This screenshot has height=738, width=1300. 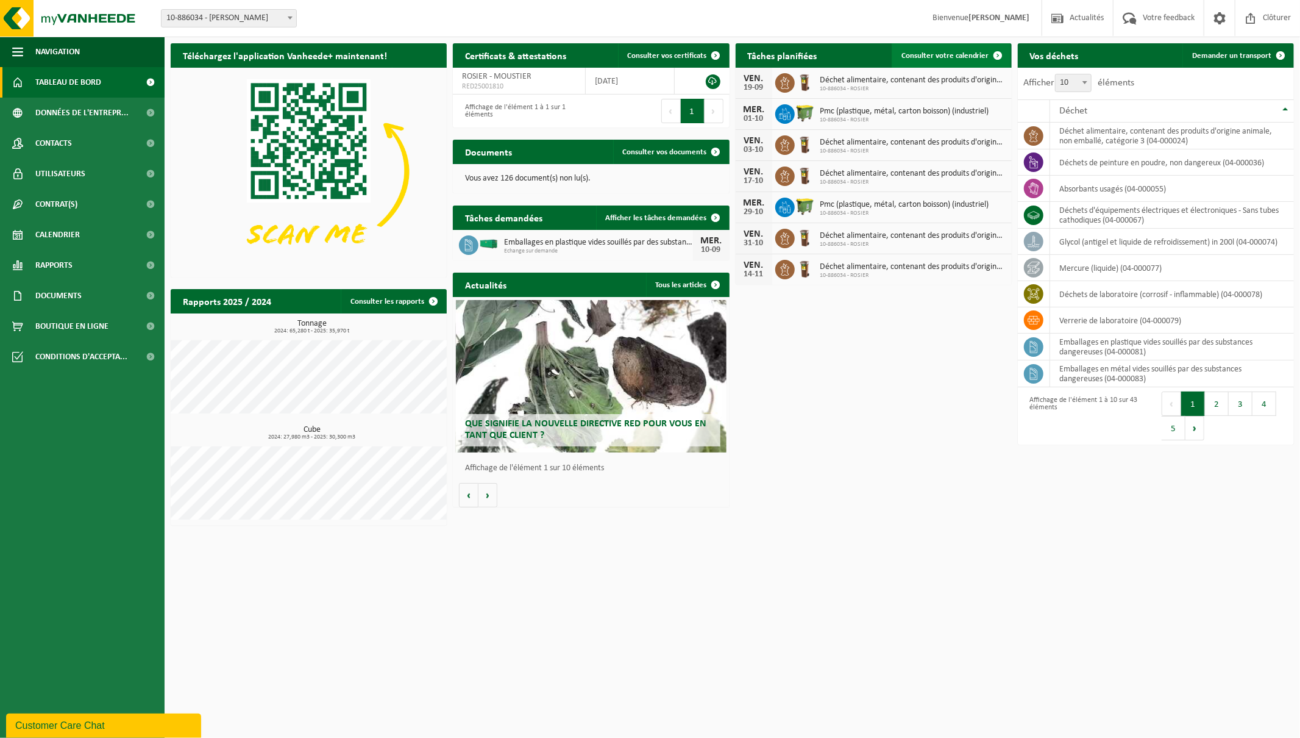 I want to click on span: Tableau de bord, so click(x=68, y=82).